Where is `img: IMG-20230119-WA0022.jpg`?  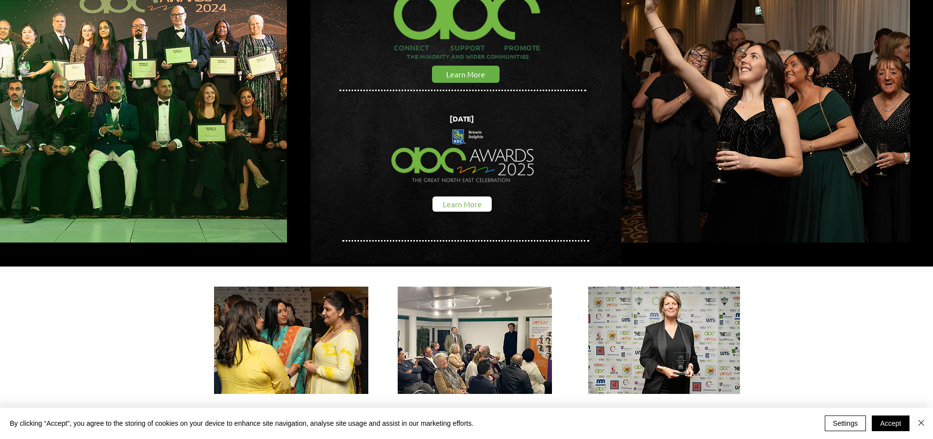
img: IMG-20230119-WA0022.jpg is located at coordinates (475, 340).